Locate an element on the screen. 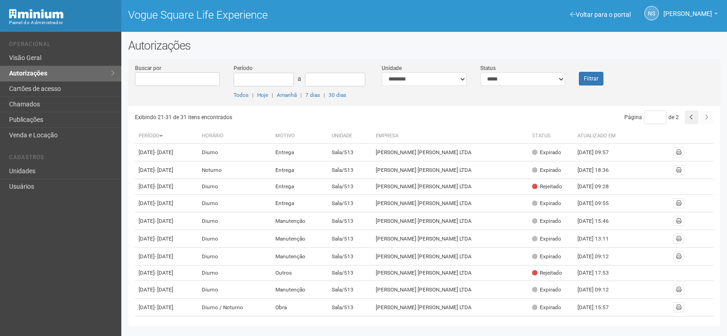 Image resolution: width=727 pixels, height=336 pixels. label: Status is located at coordinates (488, 68).